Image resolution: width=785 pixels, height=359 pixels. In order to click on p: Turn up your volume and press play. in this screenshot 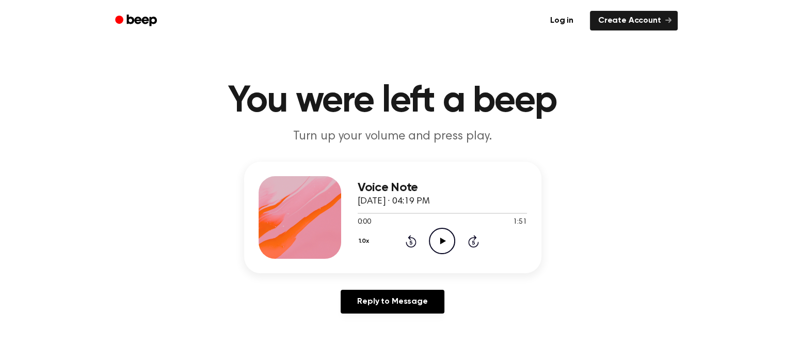, I will do `click(393, 136)`.